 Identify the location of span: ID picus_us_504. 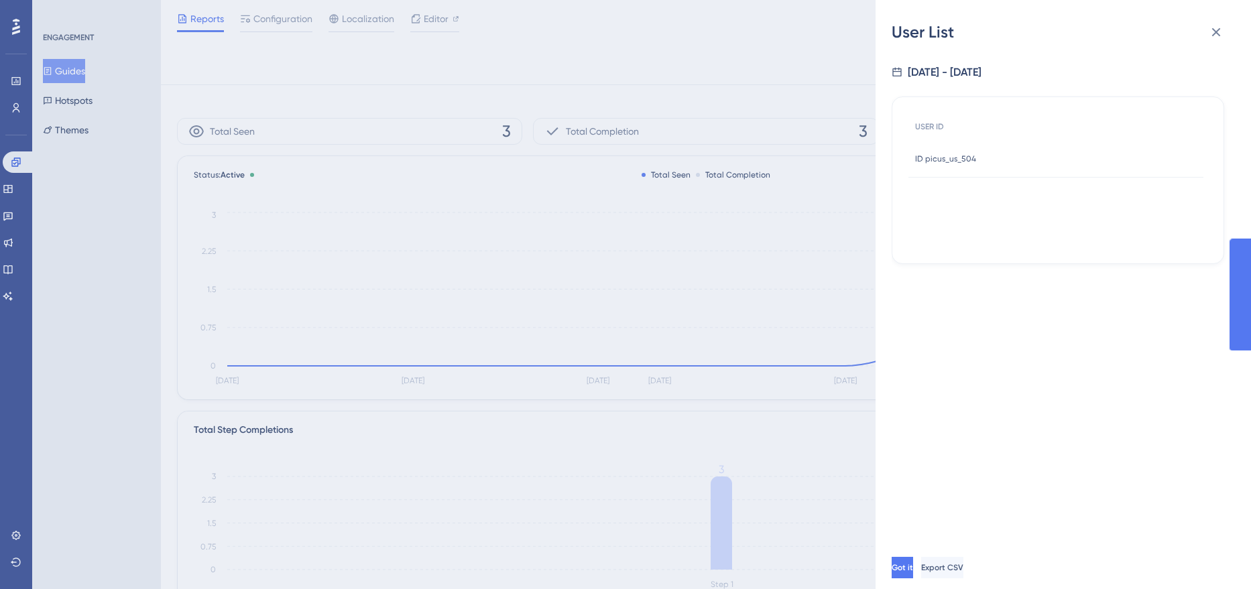
(945, 159).